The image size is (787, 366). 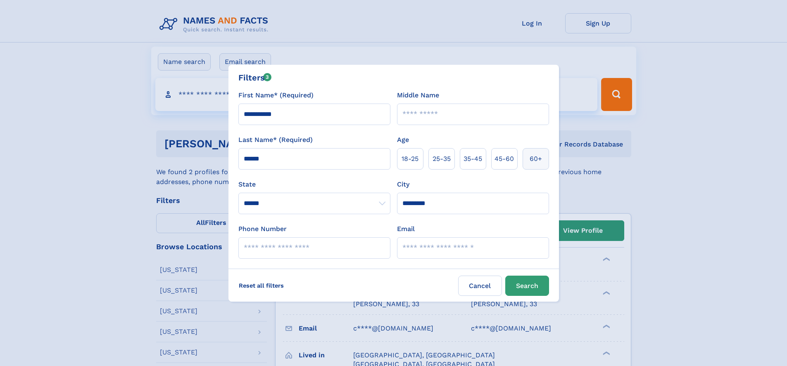 What do you see at coordinates (527, 286) in the screenshot?
I see `button: Search` at bounding box center [527, 286].